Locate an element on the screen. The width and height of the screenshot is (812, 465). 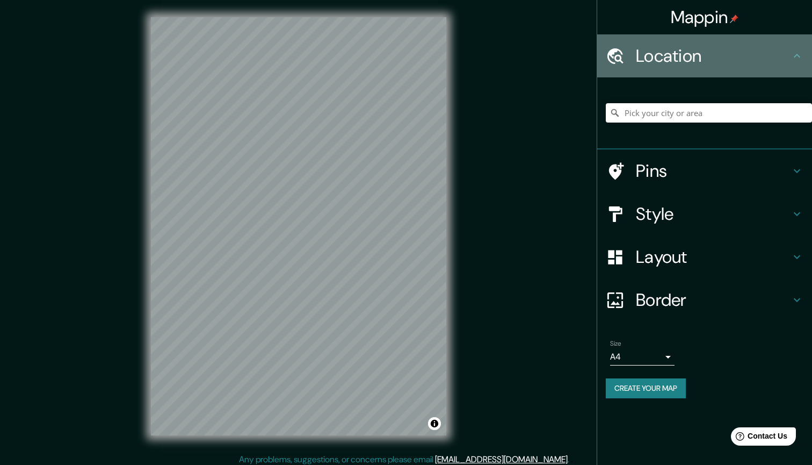
div: Pins is located at coordinates (705, 171).